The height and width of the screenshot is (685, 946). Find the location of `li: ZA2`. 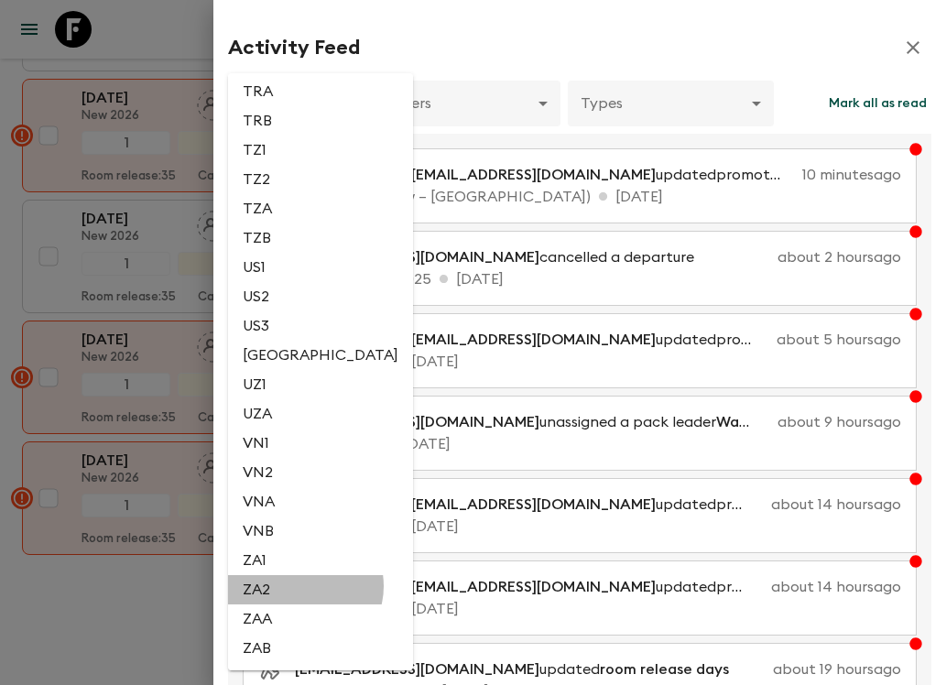

li: ZA2 is located at coordinates (320, 589).